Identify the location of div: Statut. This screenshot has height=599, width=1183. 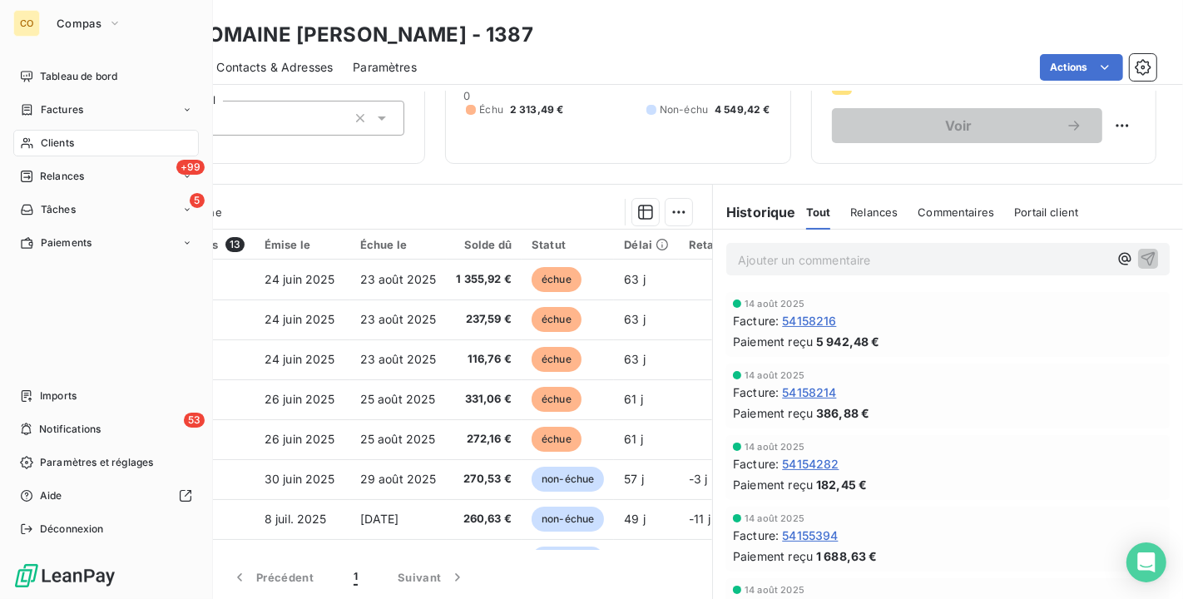
(568, 245).